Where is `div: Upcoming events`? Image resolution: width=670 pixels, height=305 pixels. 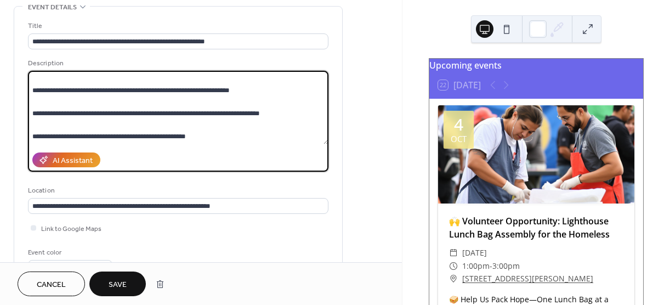 div: Upcoming events is located at coordinates (536, 65).